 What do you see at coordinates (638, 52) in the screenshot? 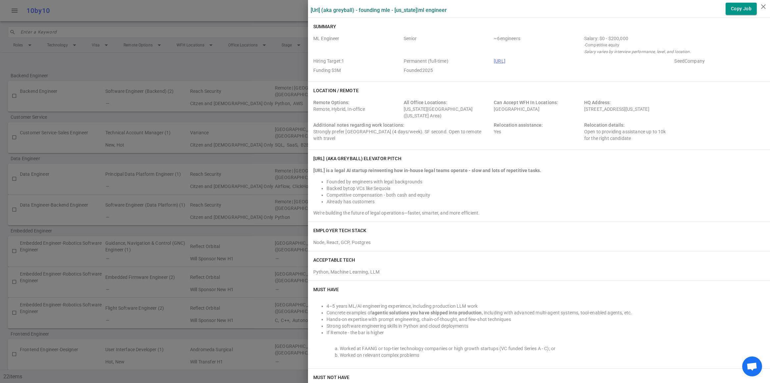
I see `i: Salary varies by interview performance, level, and location.` at bounding box center [638, 52].